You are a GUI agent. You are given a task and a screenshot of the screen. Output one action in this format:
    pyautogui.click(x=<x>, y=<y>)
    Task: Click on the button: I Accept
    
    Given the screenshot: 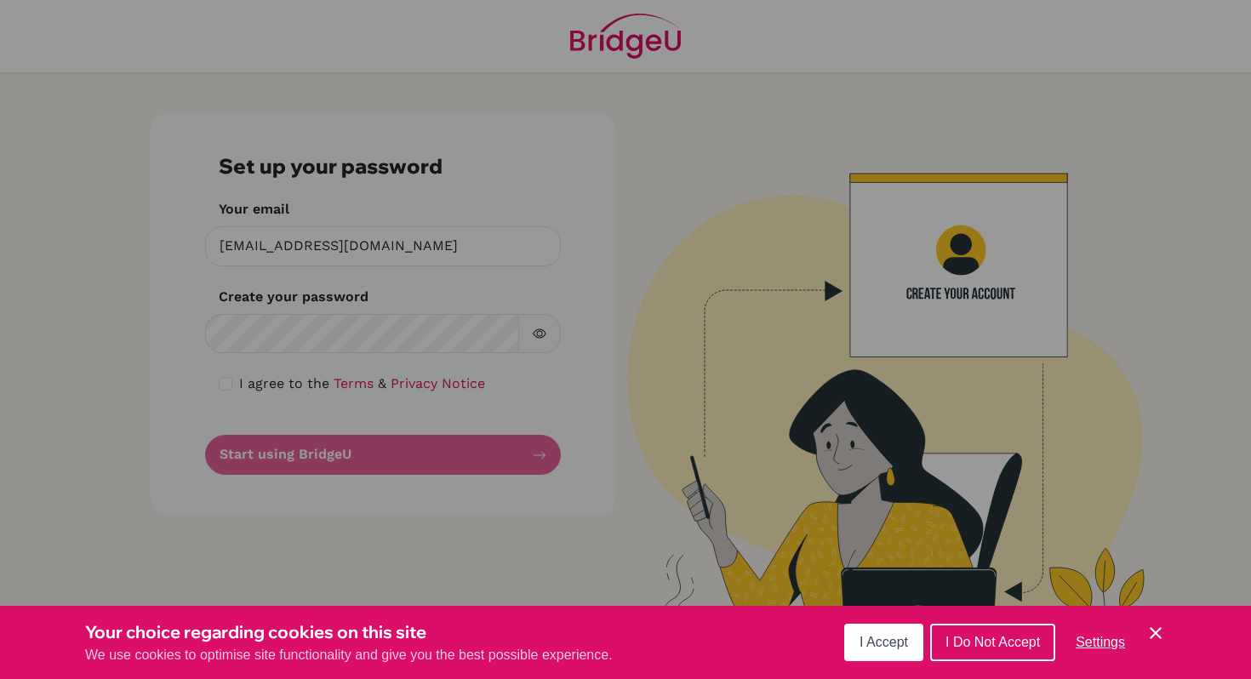 What is the action you would take?
    pyautogui.click(x=883, y=643)
    